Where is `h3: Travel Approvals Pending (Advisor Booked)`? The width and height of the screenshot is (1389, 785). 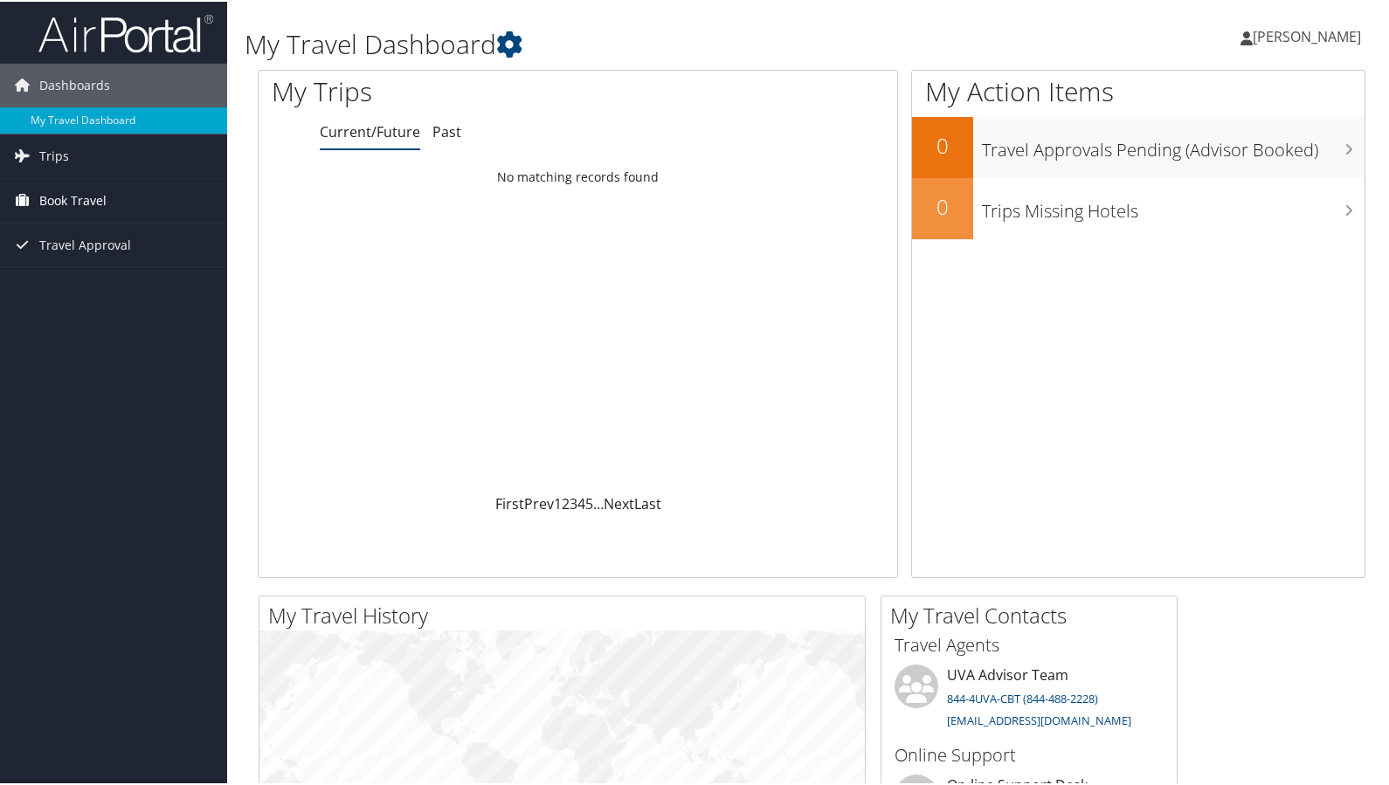
h3: Travel Approvals Pending (Advisor Booked) is located at coordinates (1173, 144).